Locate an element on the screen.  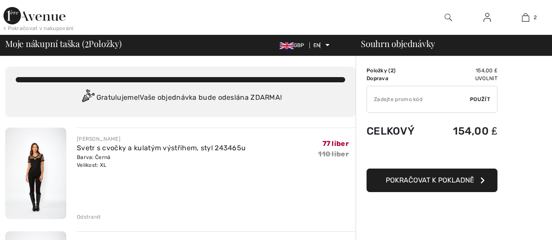
font: Moje nákupní taška ( is located at coordinates (45, 43).